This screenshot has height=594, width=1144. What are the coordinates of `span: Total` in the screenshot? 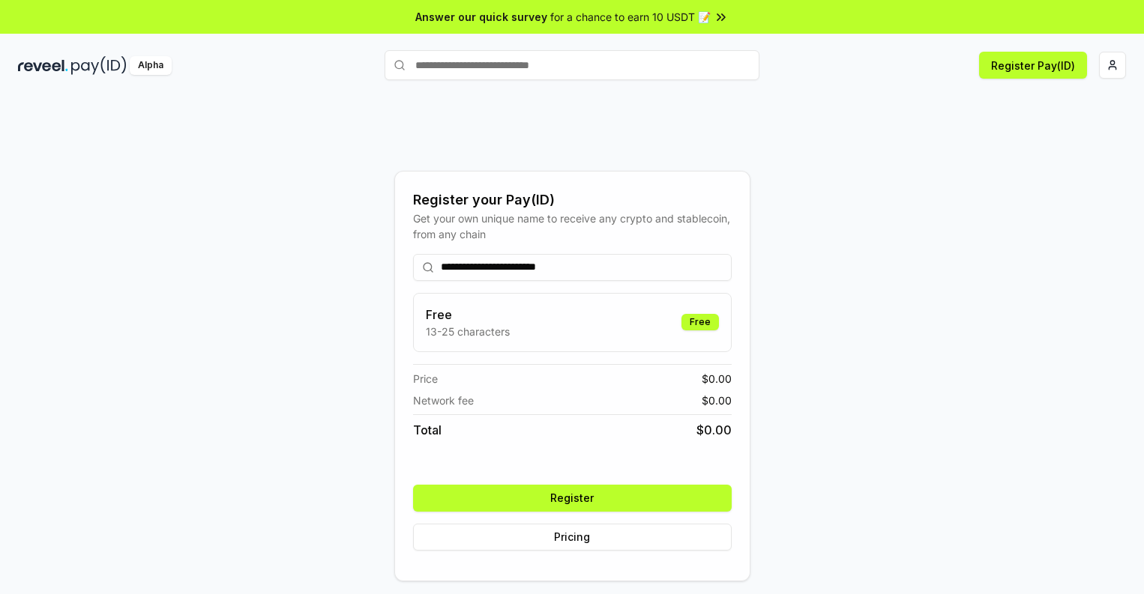 It's located at (427, 430).